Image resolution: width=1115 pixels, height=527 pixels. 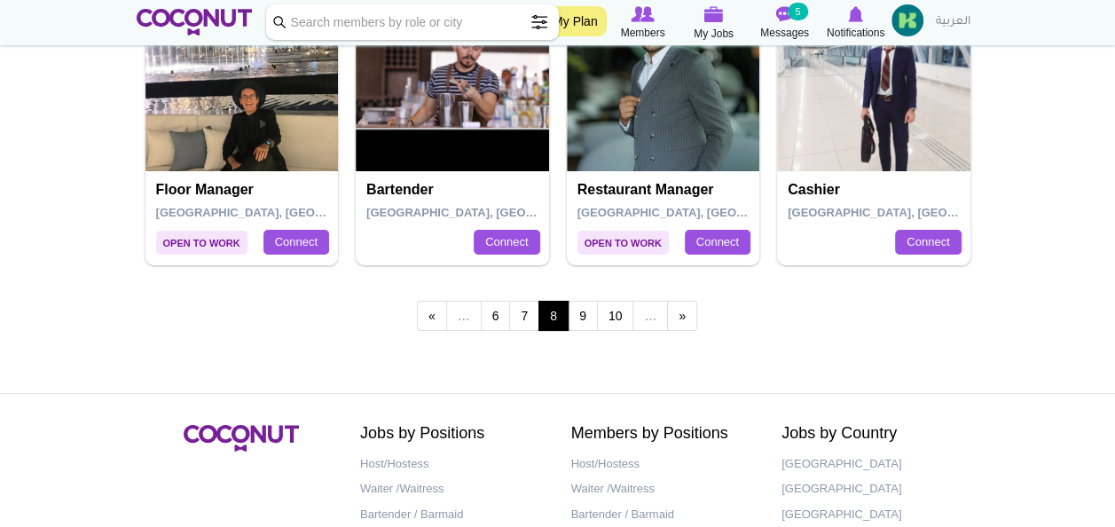 I want to click on img: Coconut, so click(x=241, y=438).